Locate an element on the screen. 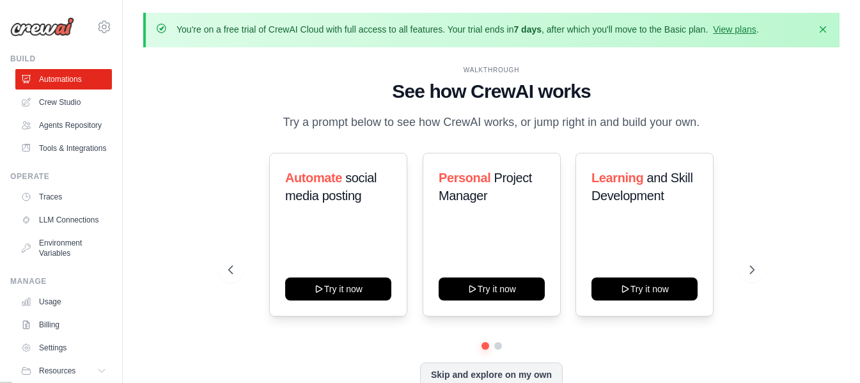  a: Automations is located at coordinates (63, 79).